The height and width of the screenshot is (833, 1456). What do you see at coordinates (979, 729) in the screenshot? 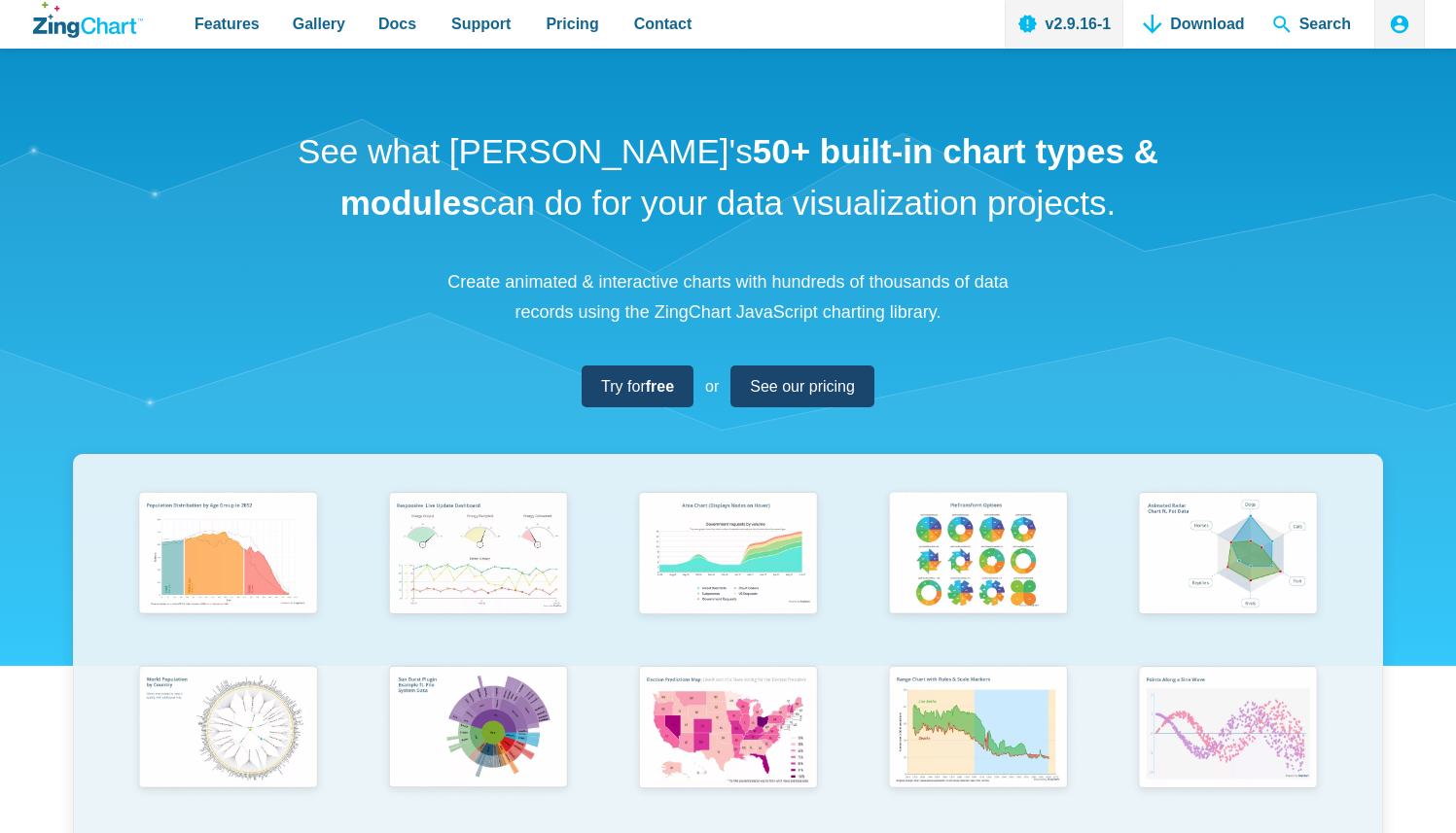
I see `img: Range Chart with Rultes & Scale Markers` at bounding box center [979, 729].